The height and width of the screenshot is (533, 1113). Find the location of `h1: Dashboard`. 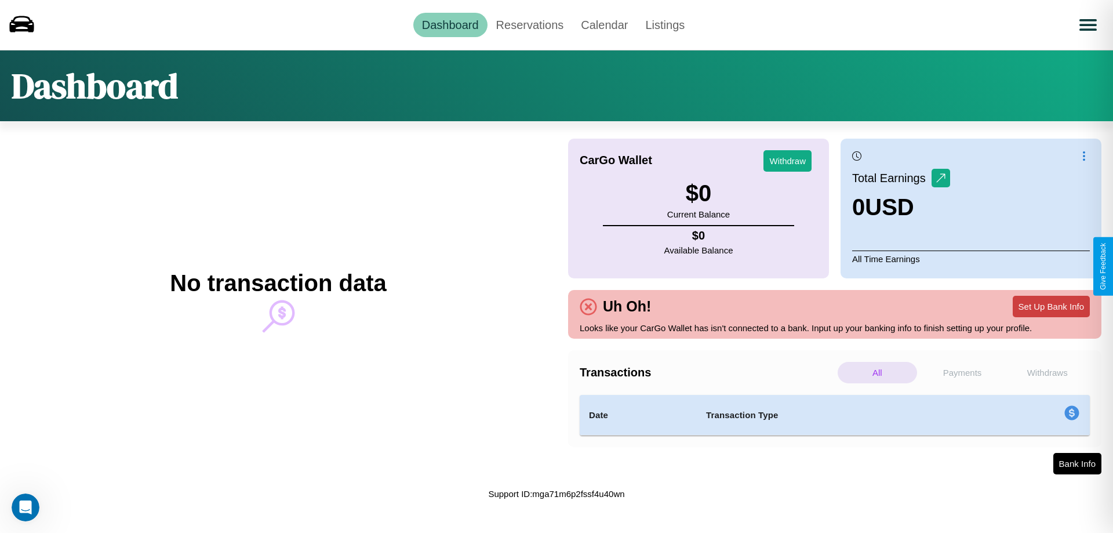

h1: Dashboard is located at coordinates (94, 86).